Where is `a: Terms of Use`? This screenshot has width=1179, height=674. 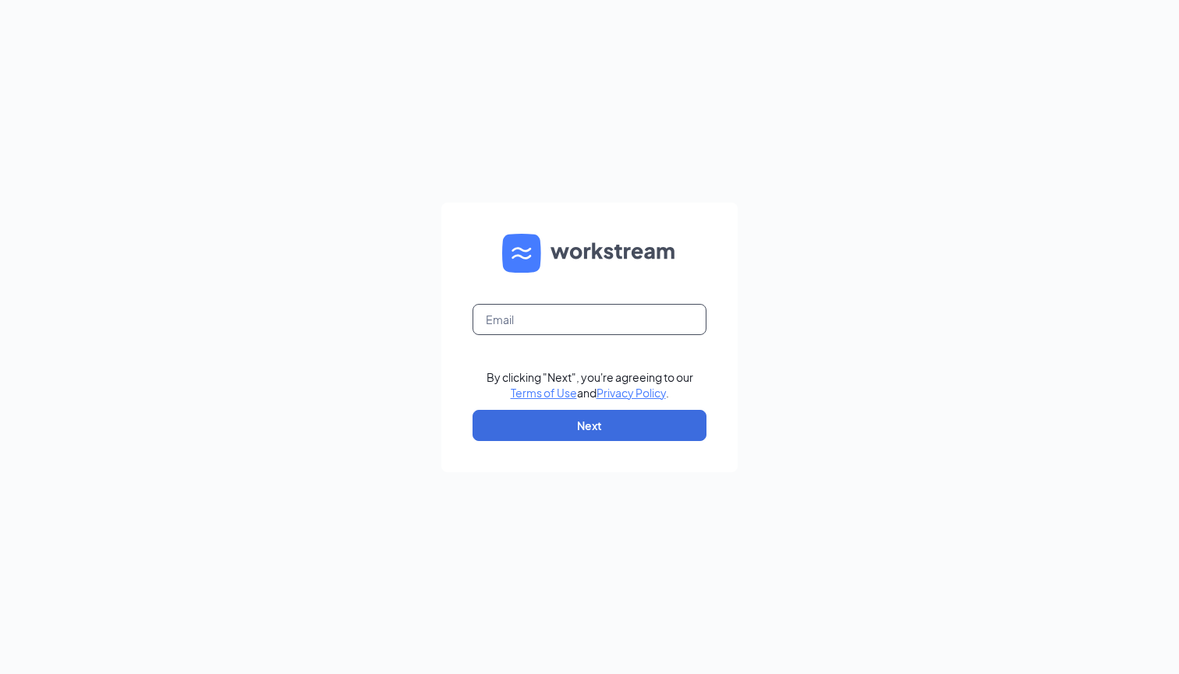 a: Terms of Use is located at coordinates (543, 393).